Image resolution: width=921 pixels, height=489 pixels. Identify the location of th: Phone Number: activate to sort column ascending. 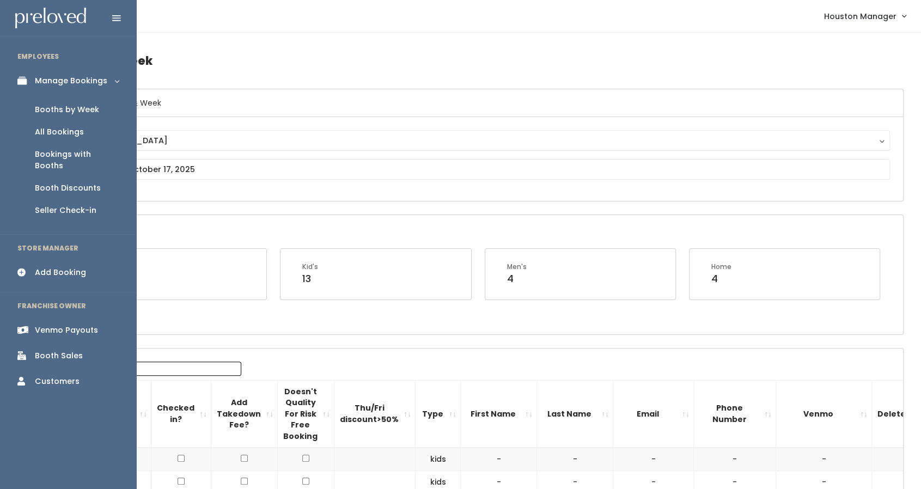
(735, 414).